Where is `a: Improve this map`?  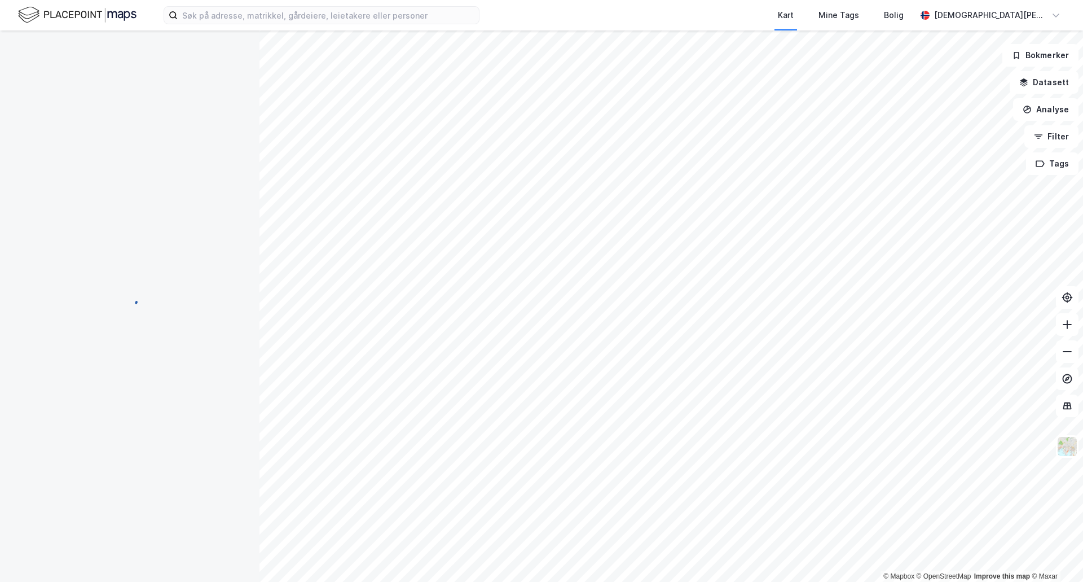
a: Improve this map is located at coordinates (1002, 576).